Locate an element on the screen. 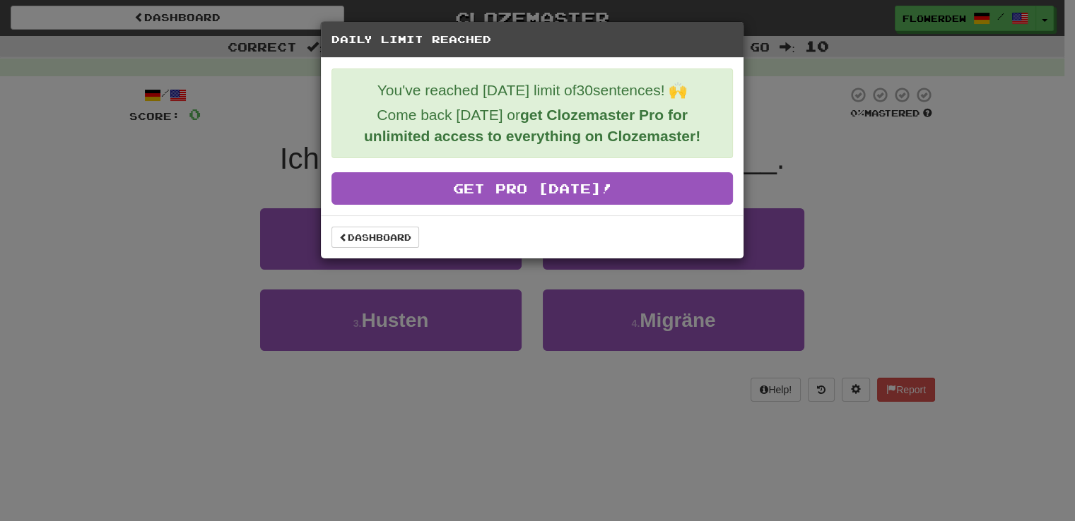 This screenshot has height=521, width=1075. a: Dashboard is located at coordinates (375, 237).